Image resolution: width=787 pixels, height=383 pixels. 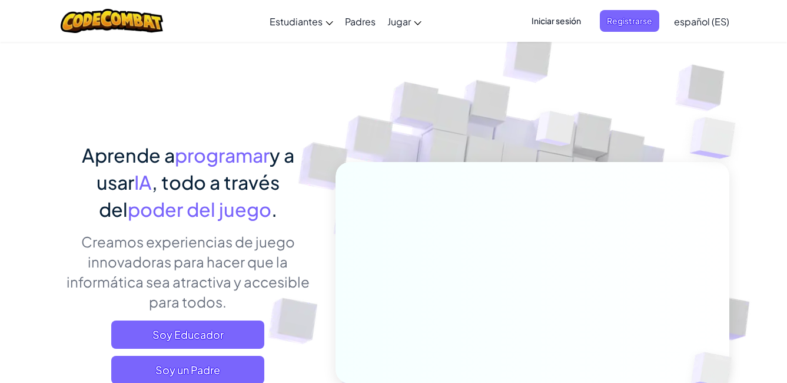 I want to click on span: , todo a través del, so click(x=189, y=195).